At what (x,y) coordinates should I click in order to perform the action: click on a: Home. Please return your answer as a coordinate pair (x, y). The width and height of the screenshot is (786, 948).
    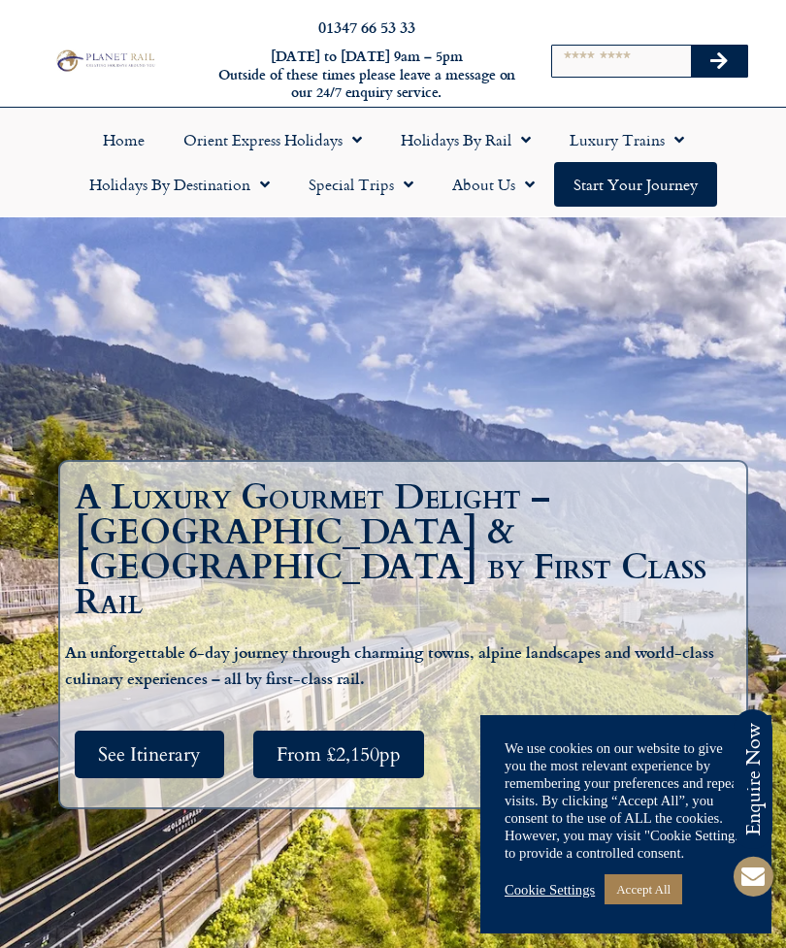
    Looking at the image, I should click on (123, 140).